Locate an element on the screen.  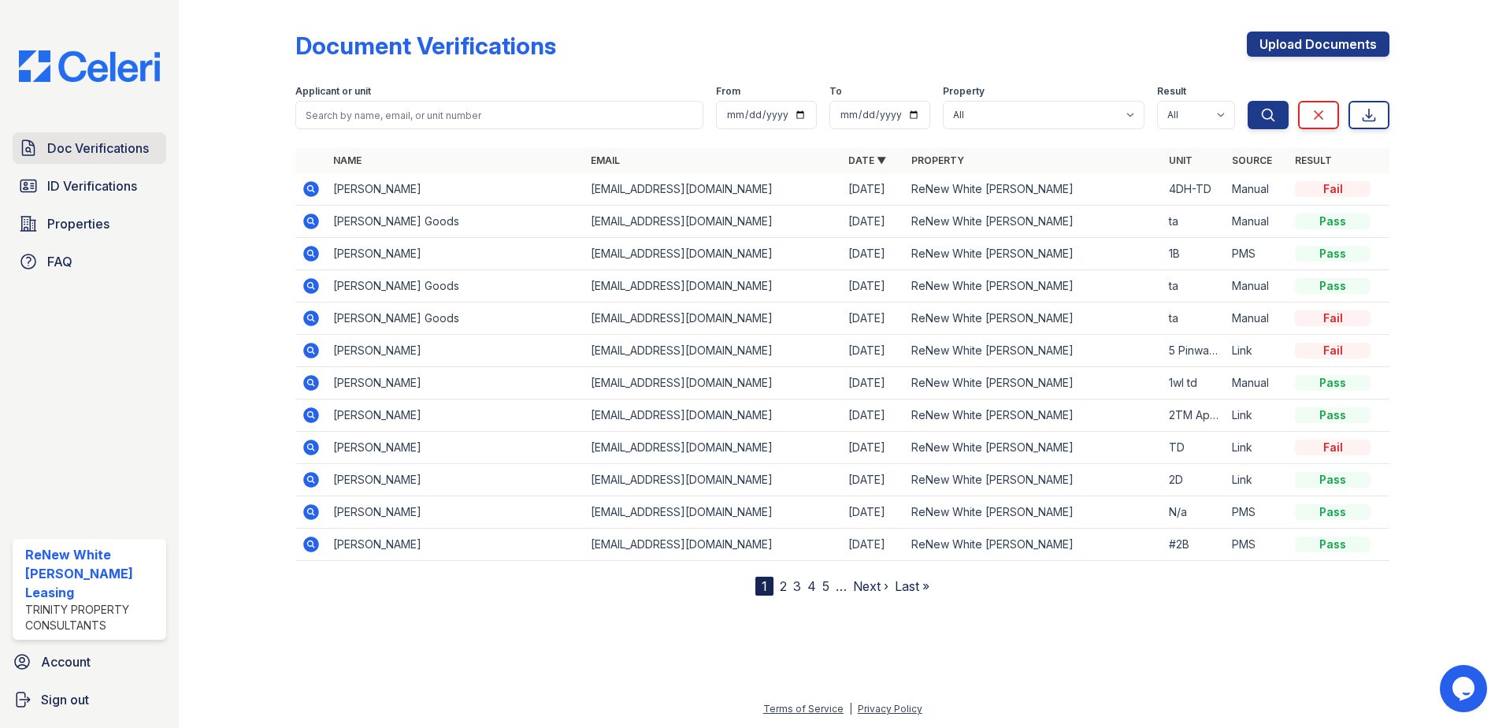
a: Upload Documents is located at coordinates (1318, 44).